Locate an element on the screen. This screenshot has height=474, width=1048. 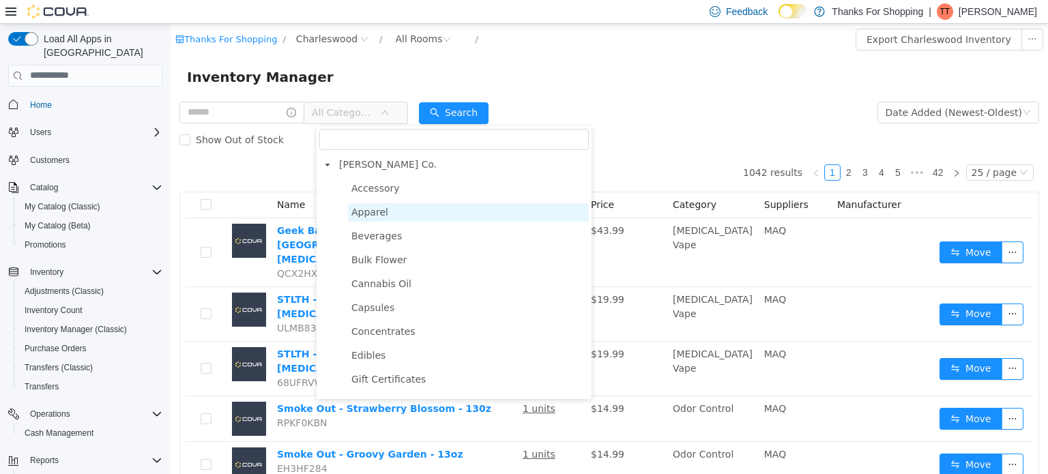
span: Catalog is located at coordinates (44, 188).